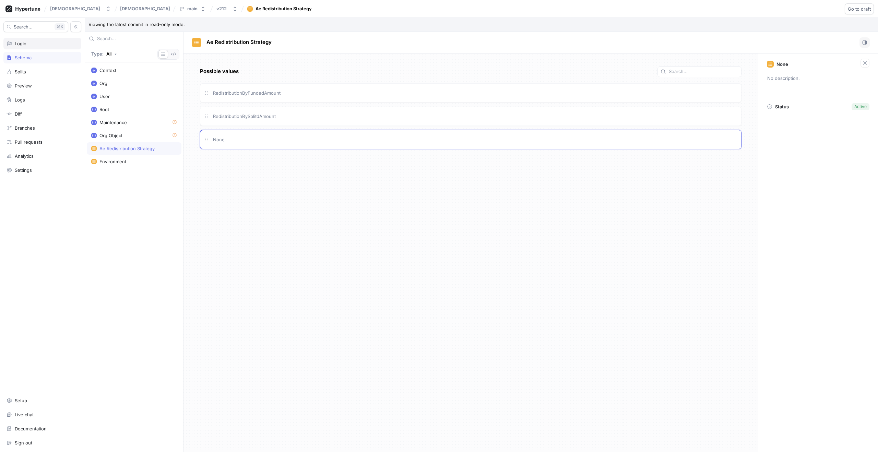 The width and height of the screenshot is (878, 452). I want to click on p: Ae Redistribution Strategy, so click(239, 42).